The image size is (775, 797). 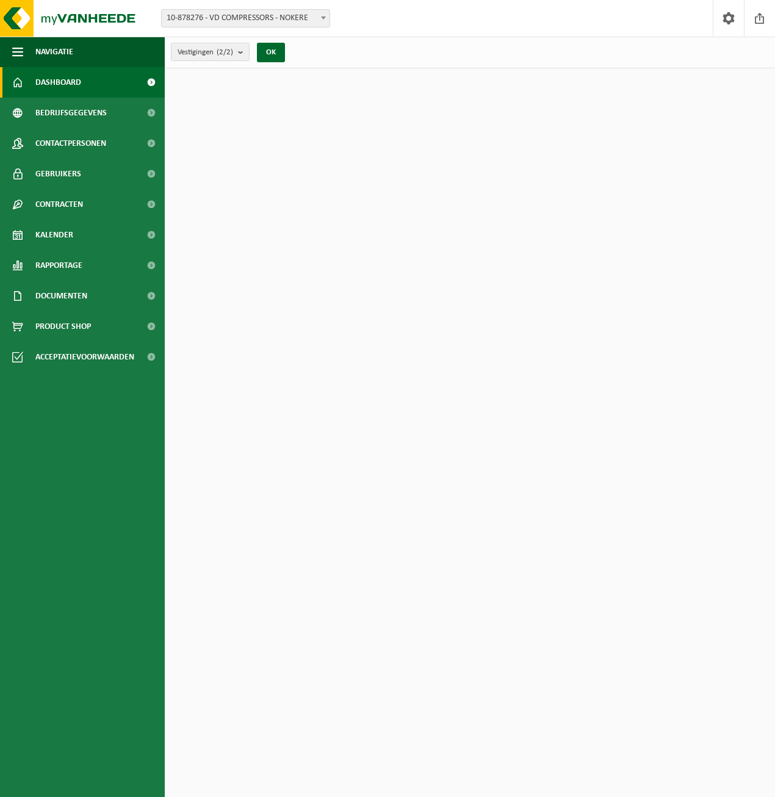 What do you see at coordinates (205, 53) in the screenshot?
I see `span: Vestigingen` at bounding box center [205, 53].